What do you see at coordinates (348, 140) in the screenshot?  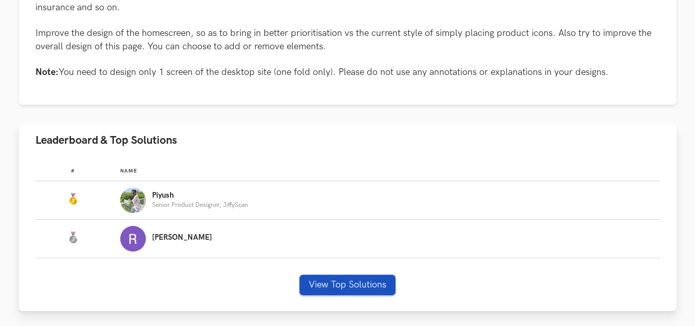 I see `button: Leaderboard & Top Solutions` at bounding box center [348, 140].